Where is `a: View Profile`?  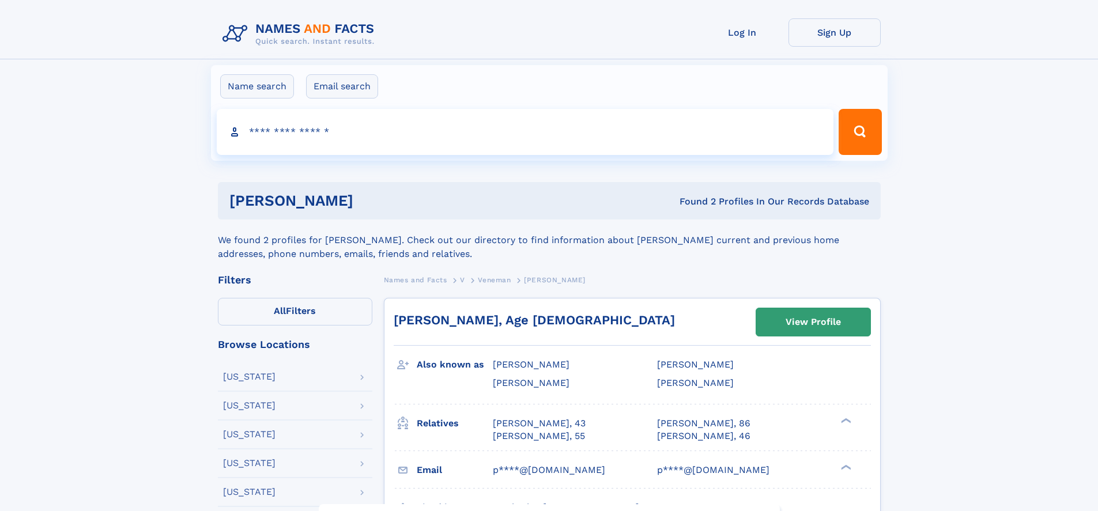
a: View Profile is located at coordinates (813, 322).